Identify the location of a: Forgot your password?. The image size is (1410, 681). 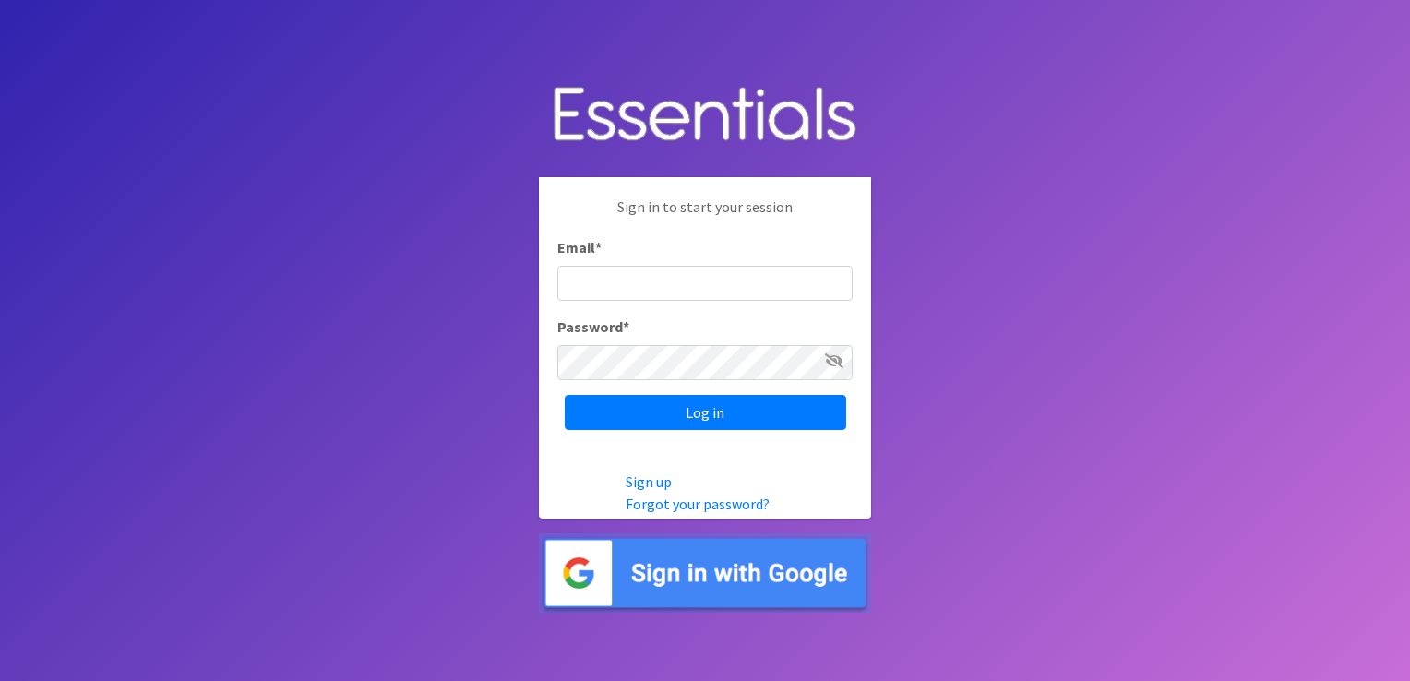
(698, 504).